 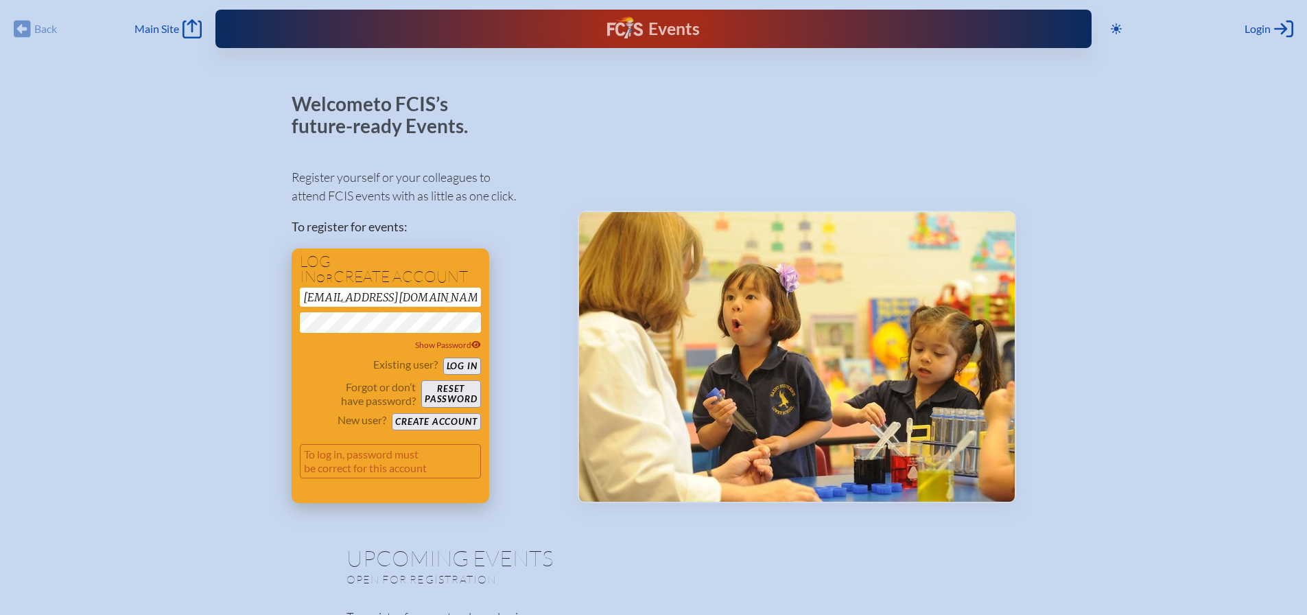 What do you see at coordinates (406, 364) in the screenshot?
I see `p: Existing user?` at bounding box center [406, 364].